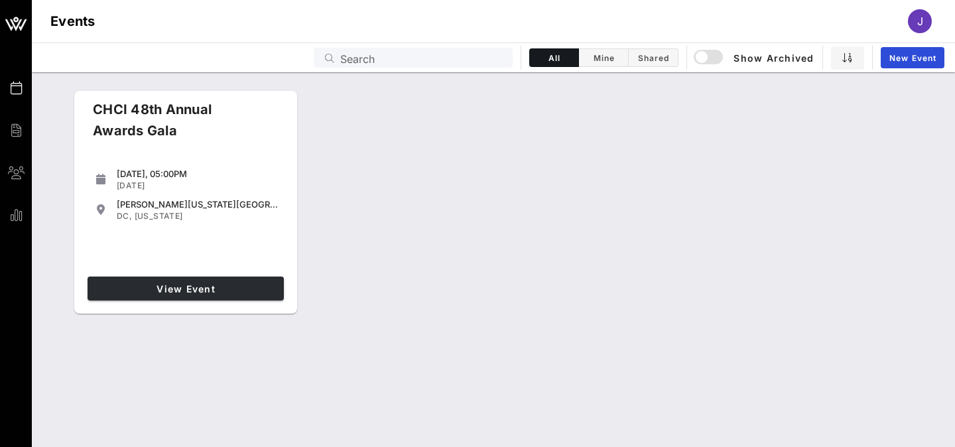 Image resolution: width=955 pixels, height=447 pixels. Describe the element at coordinates (186, 288) in the screenshot. I see `a: View Event` at that location.